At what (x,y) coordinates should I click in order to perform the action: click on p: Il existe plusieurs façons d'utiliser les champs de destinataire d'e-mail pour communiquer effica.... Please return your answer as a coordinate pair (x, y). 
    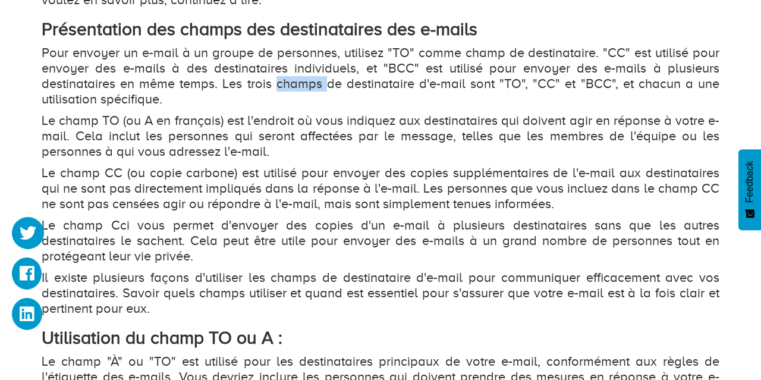
    Looking at the image, I should click on (380, 293).